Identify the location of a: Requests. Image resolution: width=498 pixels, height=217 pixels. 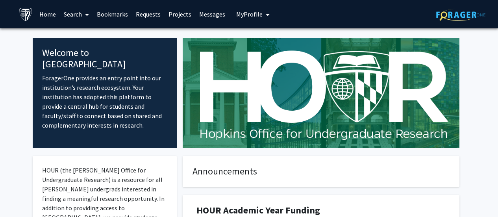
(148, 14).